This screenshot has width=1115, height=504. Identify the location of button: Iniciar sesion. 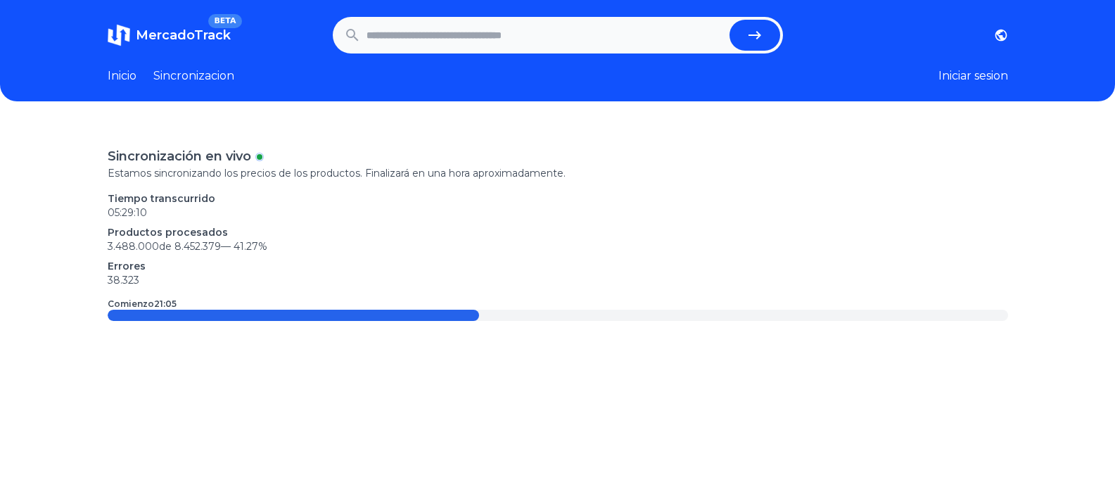
(973, 76).